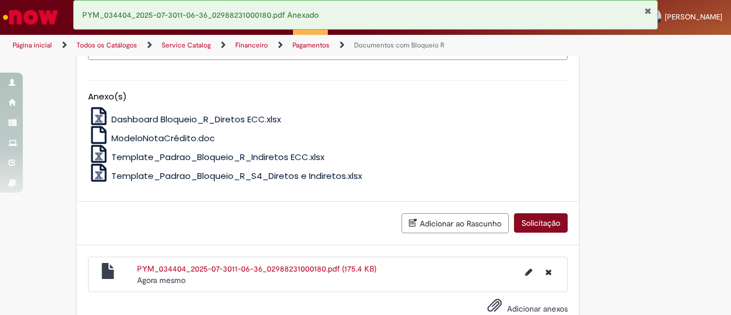  I want to click on img: ServiceNow, so click(30, 17).